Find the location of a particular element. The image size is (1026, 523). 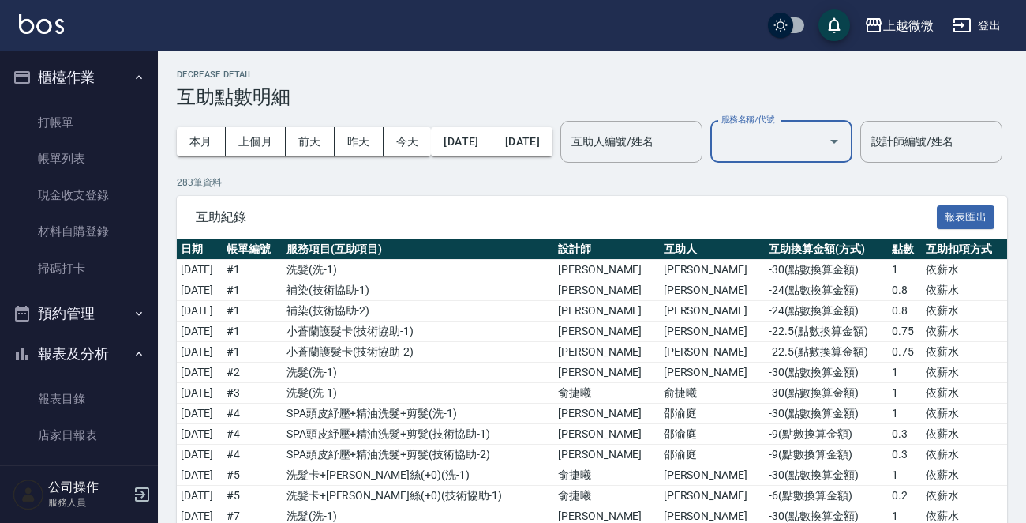

th: 互助換算金額(方式) is located at coordinates (826, 249).